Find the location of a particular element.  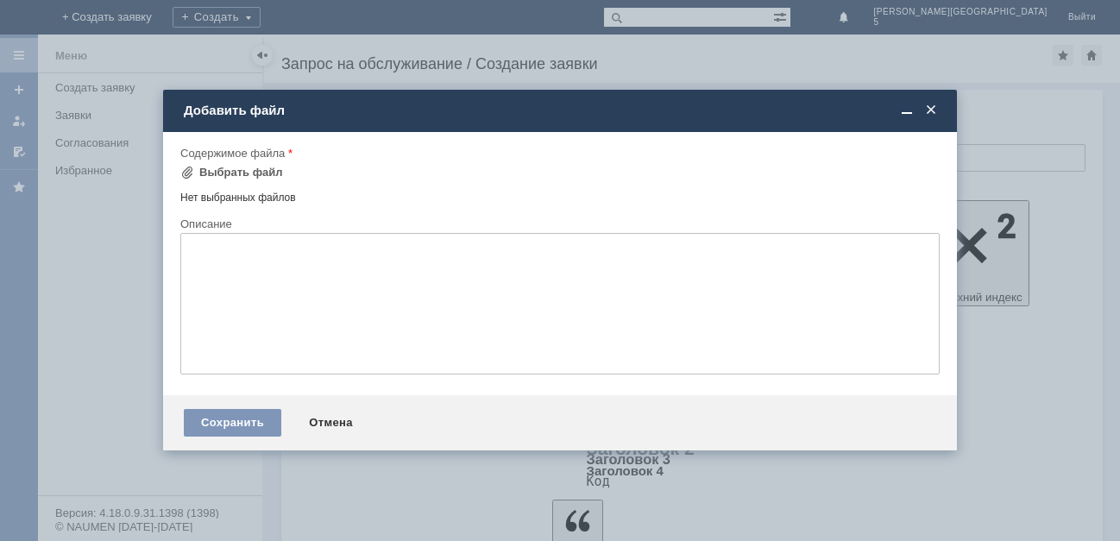

span: Закрыть is located at coordinates (931, 110).